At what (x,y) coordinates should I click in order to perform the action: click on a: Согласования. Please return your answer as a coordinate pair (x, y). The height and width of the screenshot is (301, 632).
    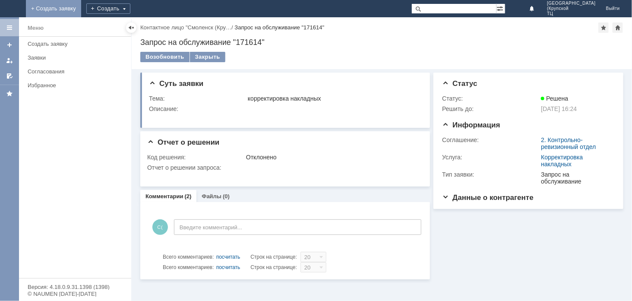
    Looking at the image, I should click on (77, 71).